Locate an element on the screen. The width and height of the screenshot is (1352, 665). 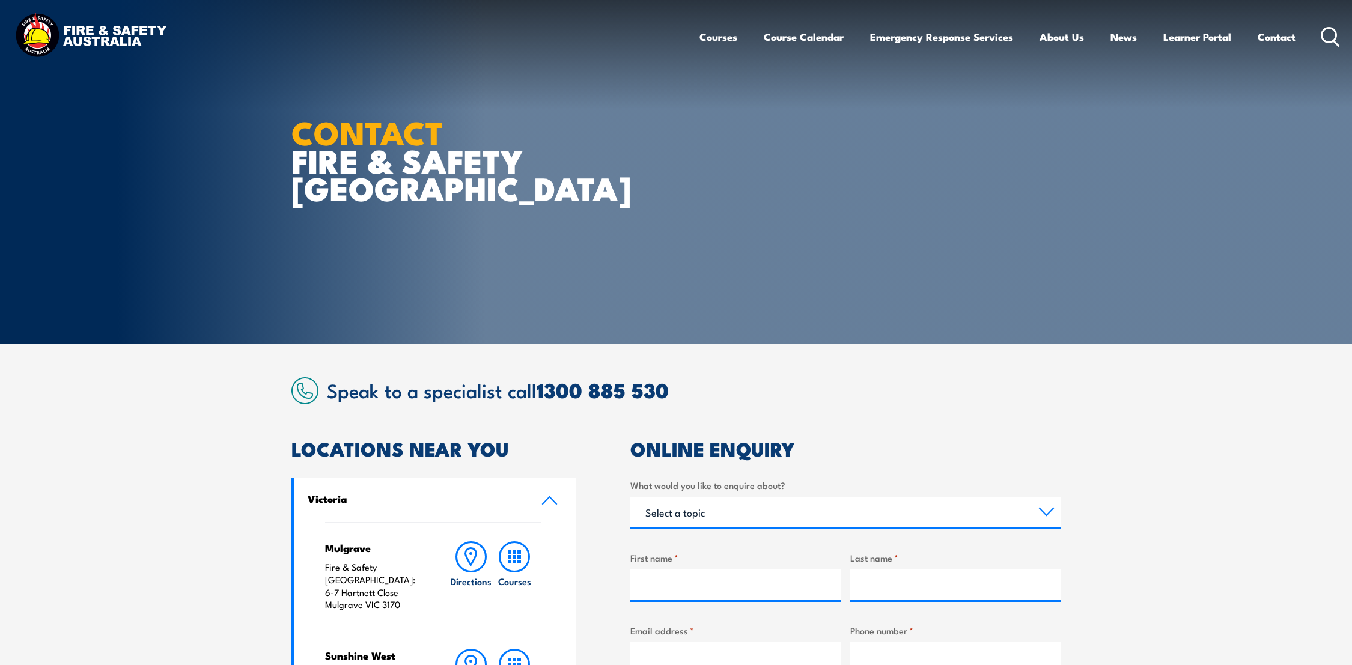
h4: Mulgrave is located at coordinates (375, 548).